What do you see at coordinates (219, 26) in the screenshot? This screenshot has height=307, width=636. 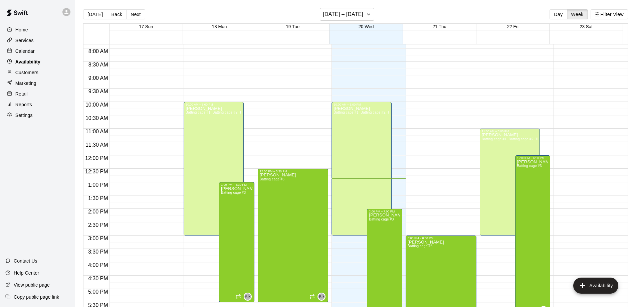 I see `button: 18 Mon` at bounding box center [219, 26].